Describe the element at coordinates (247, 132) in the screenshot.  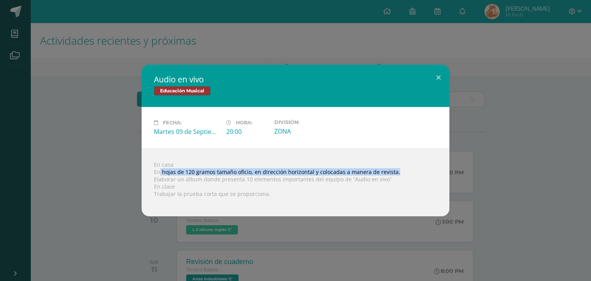
I see `div: 20:00` at that location.